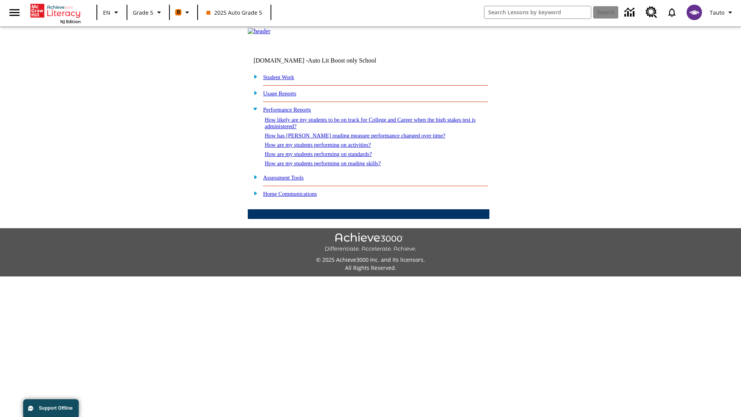  I want to click on button: Open side menu, so click(14, 12).